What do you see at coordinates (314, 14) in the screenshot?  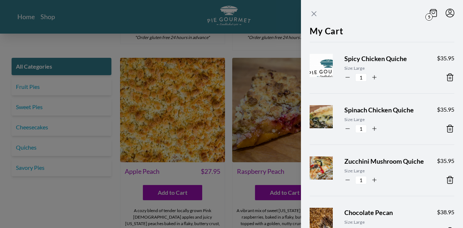 I see `button: Close panel` at bounding box center [314, 14].